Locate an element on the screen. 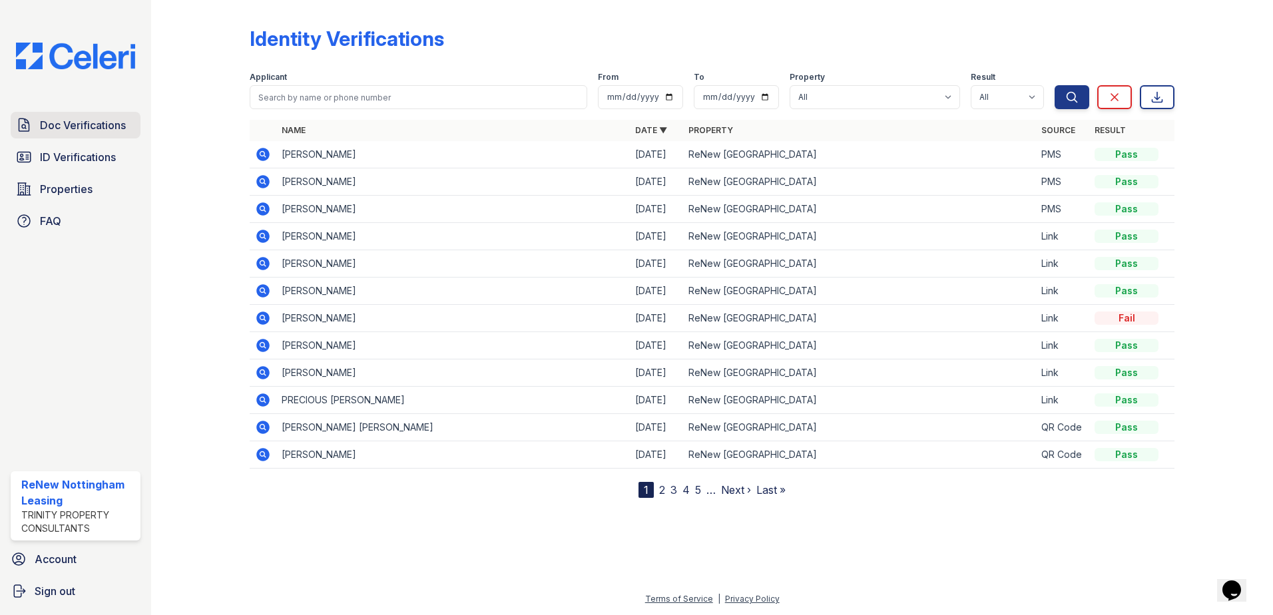  span: FAQ is located at coordinates (51, 221).